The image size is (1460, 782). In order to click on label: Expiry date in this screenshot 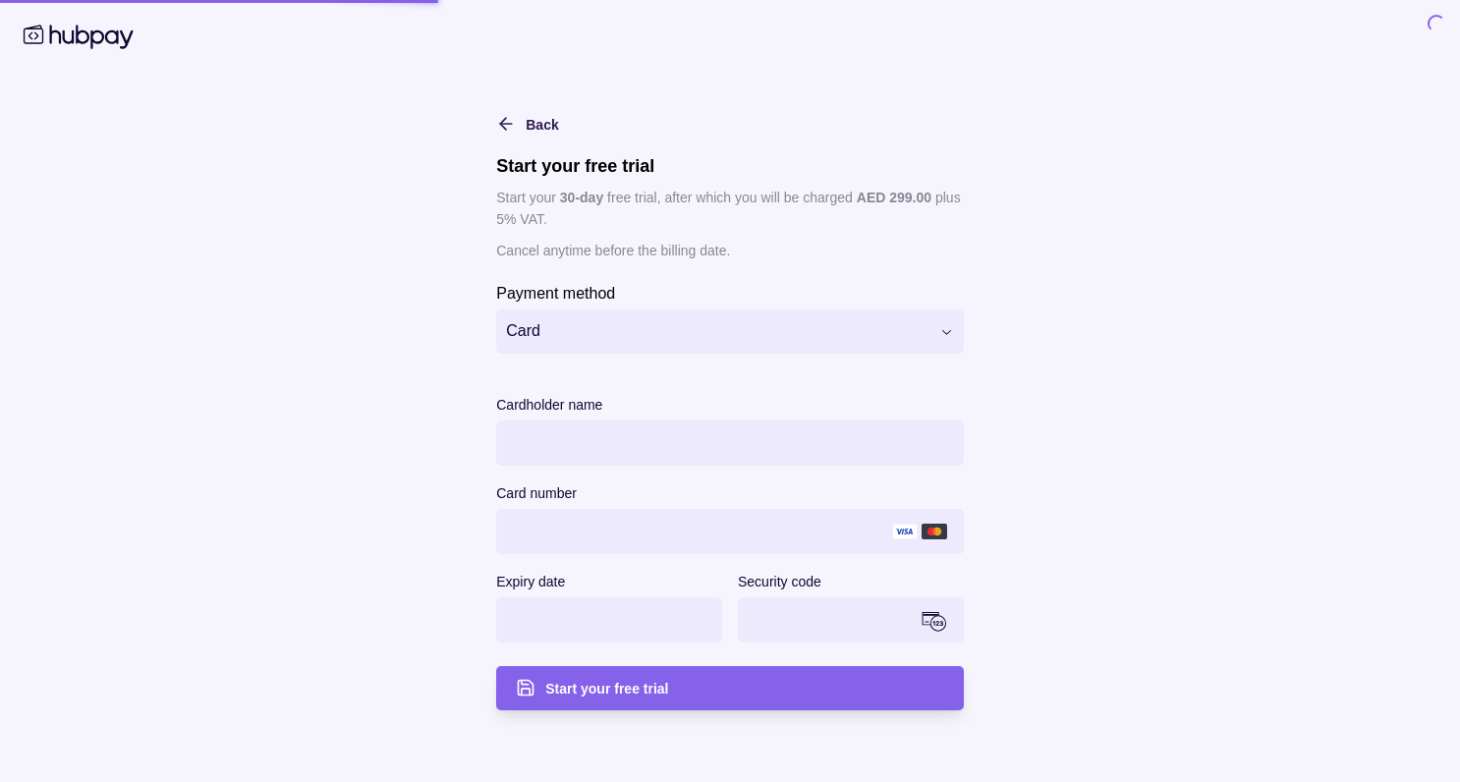, I will do `click(530, 581)`.